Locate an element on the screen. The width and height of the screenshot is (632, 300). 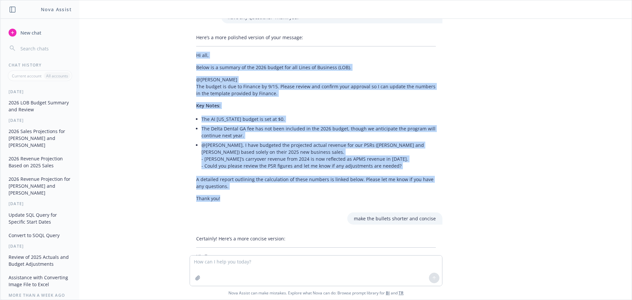
button: Convert to SOQL Query is located at coordinates (40, 235).